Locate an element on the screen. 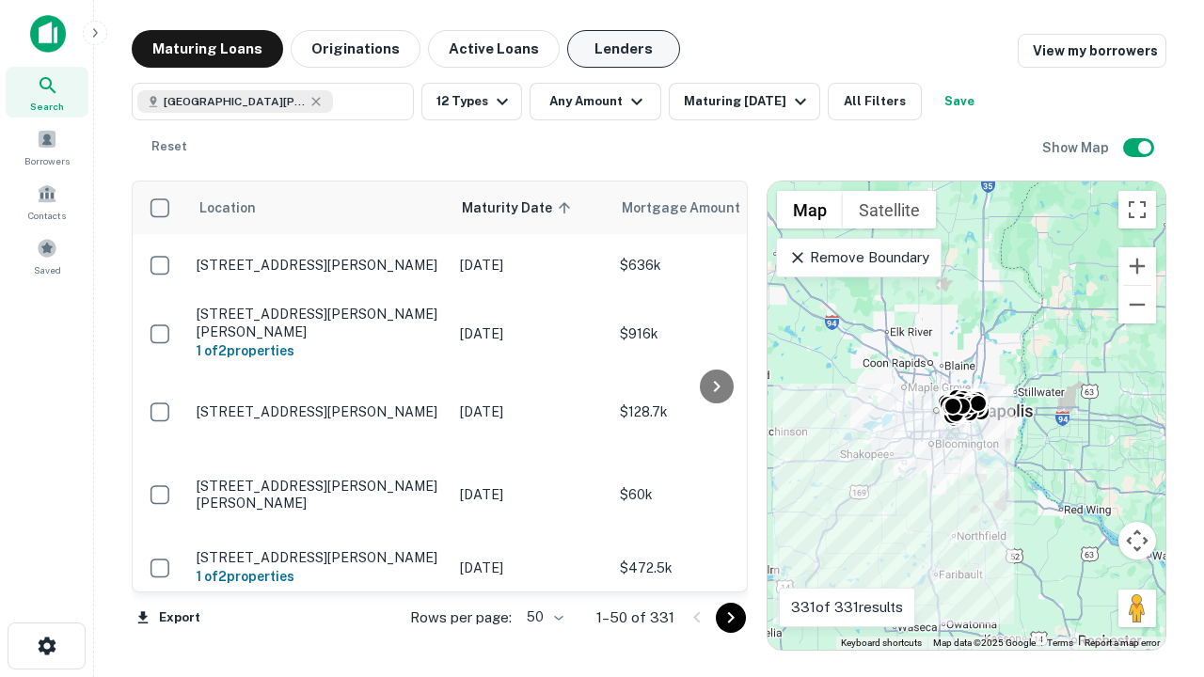 The height and width of the screenshot is (677, 1204). a: Terms (opens in new tab) is located at coordinates (1060, 642).